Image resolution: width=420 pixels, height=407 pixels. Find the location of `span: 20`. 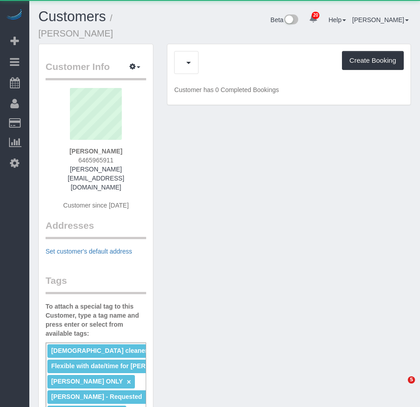

span: 20 is located at coordinates (315, 15).